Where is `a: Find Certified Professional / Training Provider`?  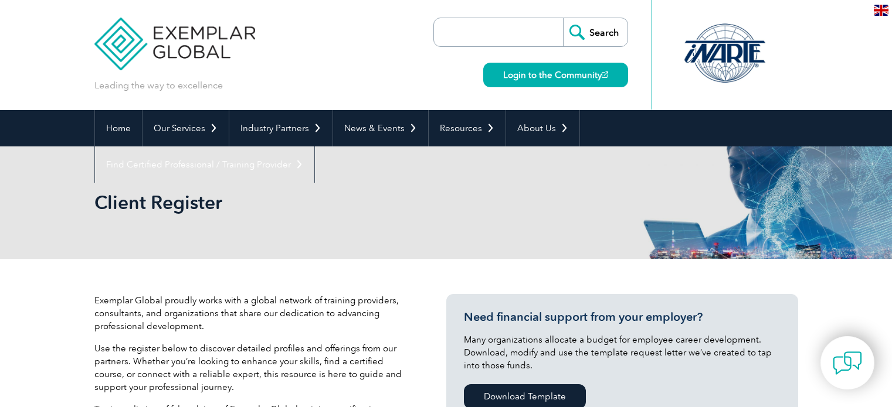 a: Find Certified Professional / Training Provider is located at coordinates (205, 165).